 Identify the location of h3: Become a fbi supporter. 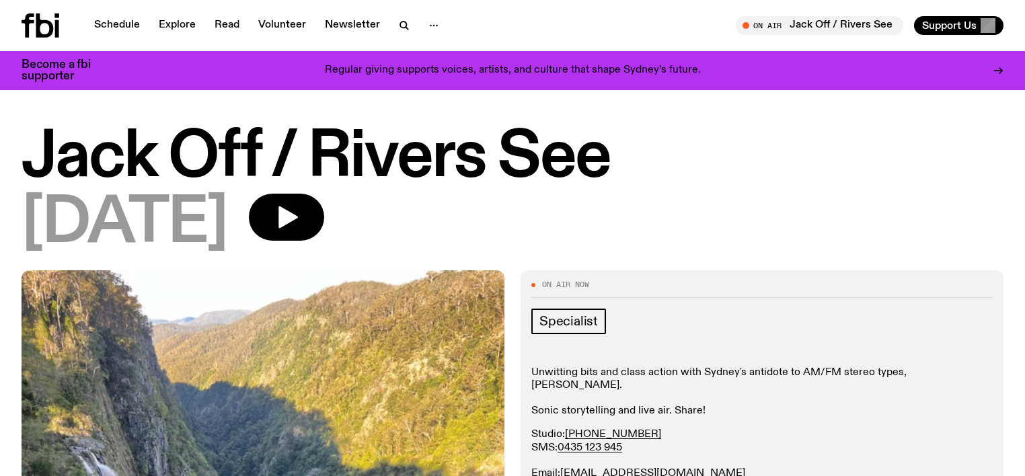
(65, 71).